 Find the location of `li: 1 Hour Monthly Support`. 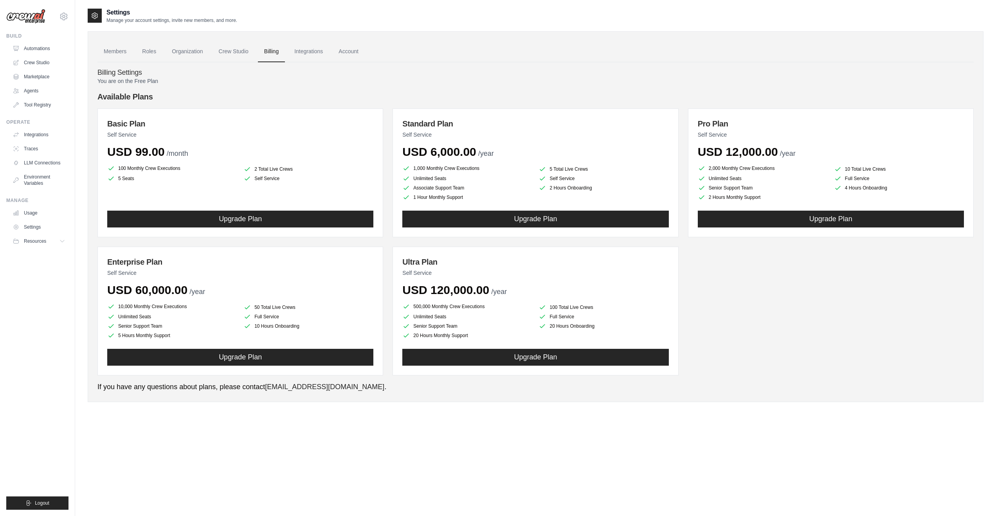

li: 1 Hour Monthly Support is located at coordinates (467, 197).